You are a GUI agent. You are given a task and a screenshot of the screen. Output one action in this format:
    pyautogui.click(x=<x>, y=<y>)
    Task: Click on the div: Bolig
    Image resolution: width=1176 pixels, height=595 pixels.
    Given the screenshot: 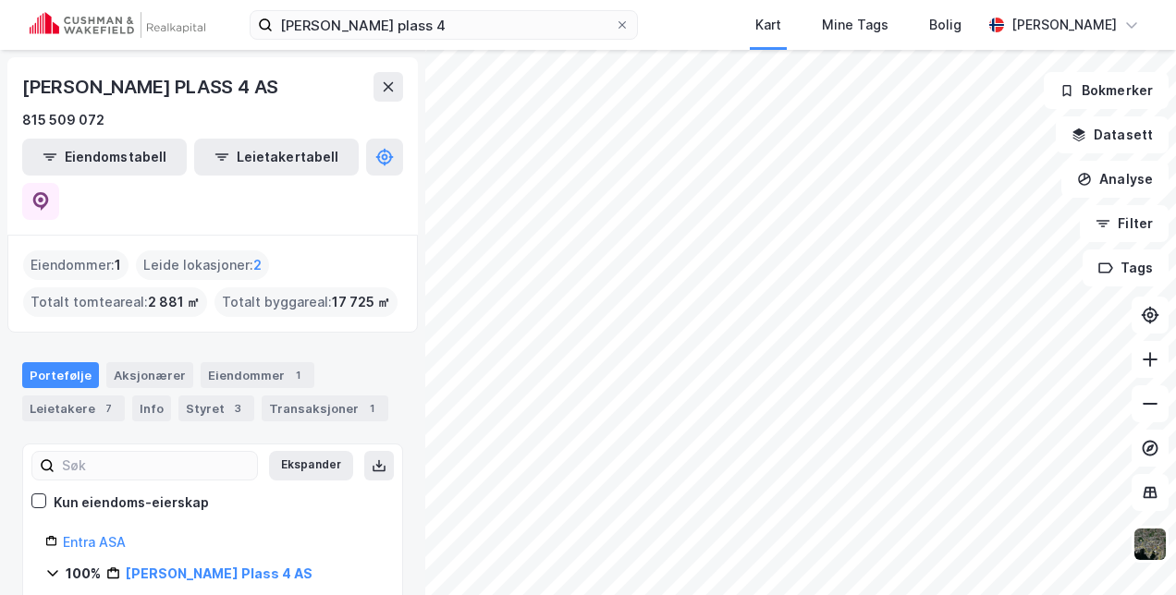 What is the action you would take?
    pyautogui.click(x=944, y=25)
    